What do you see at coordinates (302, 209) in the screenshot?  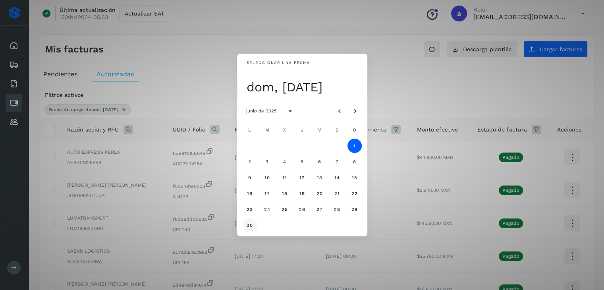 I see `span: 26` at bounding box center [302, 209].